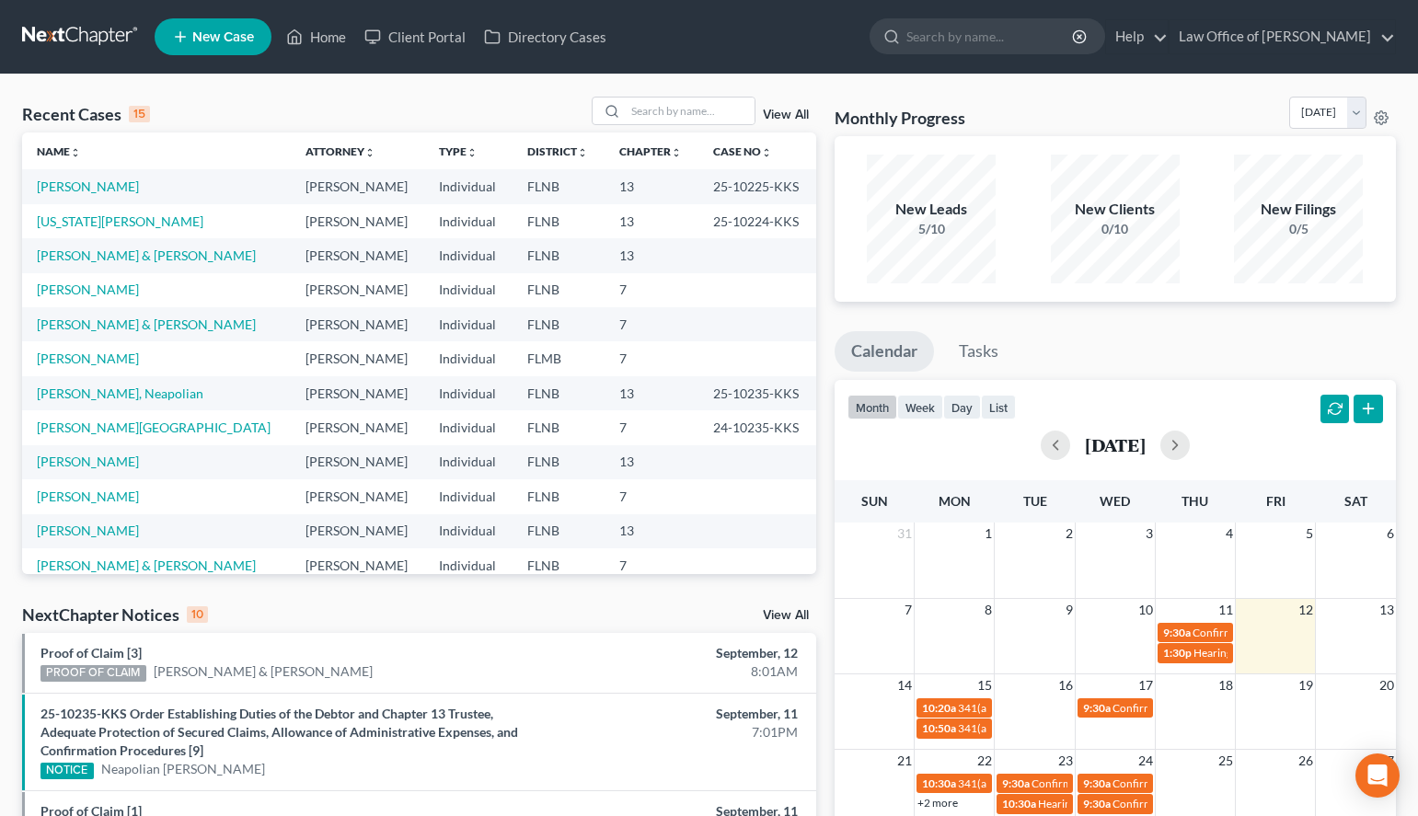 The width and height of the screenshot is (1418, 816). I want to click on button: week, so click(920, 407).